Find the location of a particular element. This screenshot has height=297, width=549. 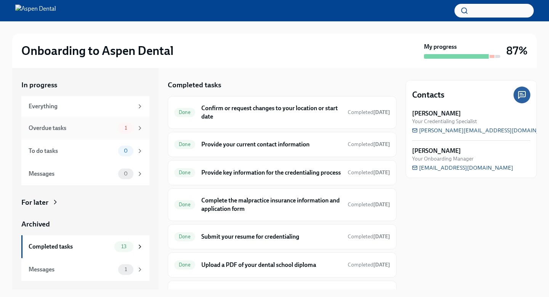

div: Overdue tasks is located at coordinates (72, 128).